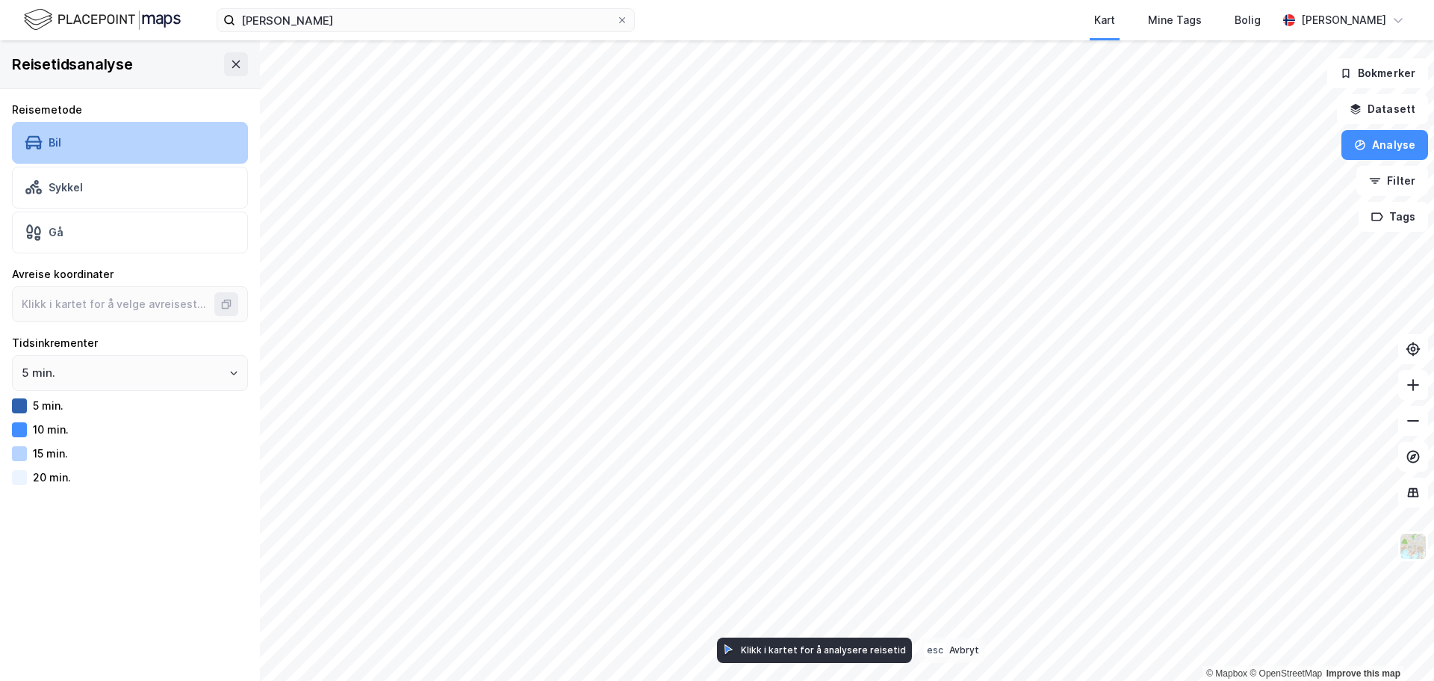 Image resolution: width=1434 pixels, height=681 pixels. I want to click on a: Mapbox, so click(1227, 673).